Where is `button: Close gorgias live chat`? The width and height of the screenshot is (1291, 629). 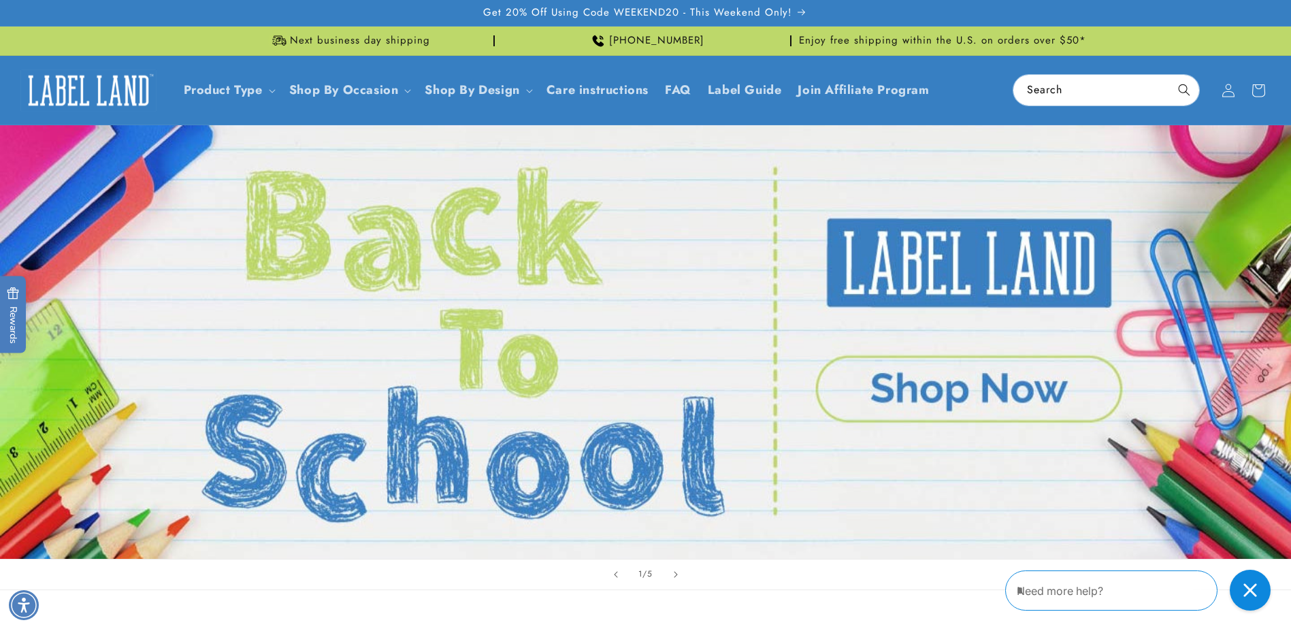
button: Close gorgias live chat is located at coordinates (245, 25).